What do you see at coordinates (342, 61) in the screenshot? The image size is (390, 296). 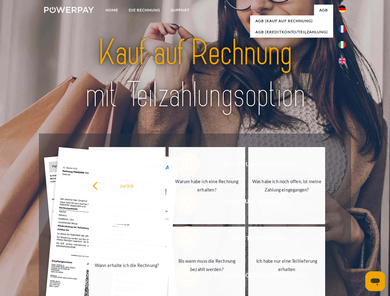 I see `img: en` at bounding box center [342, 61].